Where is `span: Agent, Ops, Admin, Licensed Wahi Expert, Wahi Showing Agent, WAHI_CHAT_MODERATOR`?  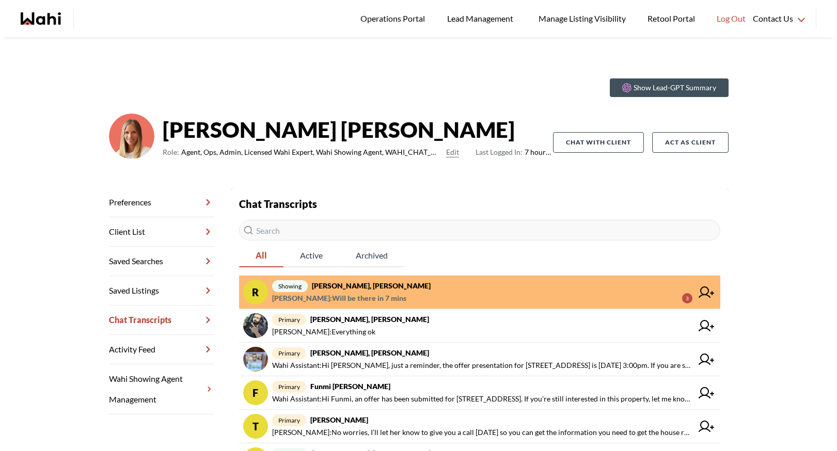 span: Agent, Ops, Admin, Licensed Wahi Expert, Wahi Showing Agent, WAHI_CHAT_MODERATOR is located at coordinates (311, 152).